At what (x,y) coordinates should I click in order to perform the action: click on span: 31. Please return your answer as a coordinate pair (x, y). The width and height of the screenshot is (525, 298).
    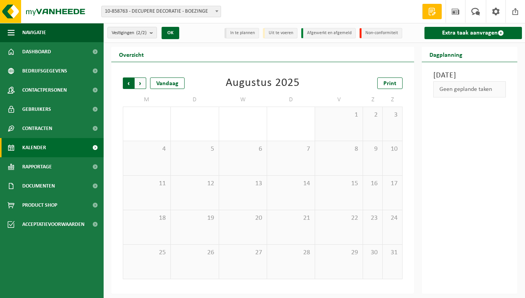
    Looking at the image, I should click on (392, 253).